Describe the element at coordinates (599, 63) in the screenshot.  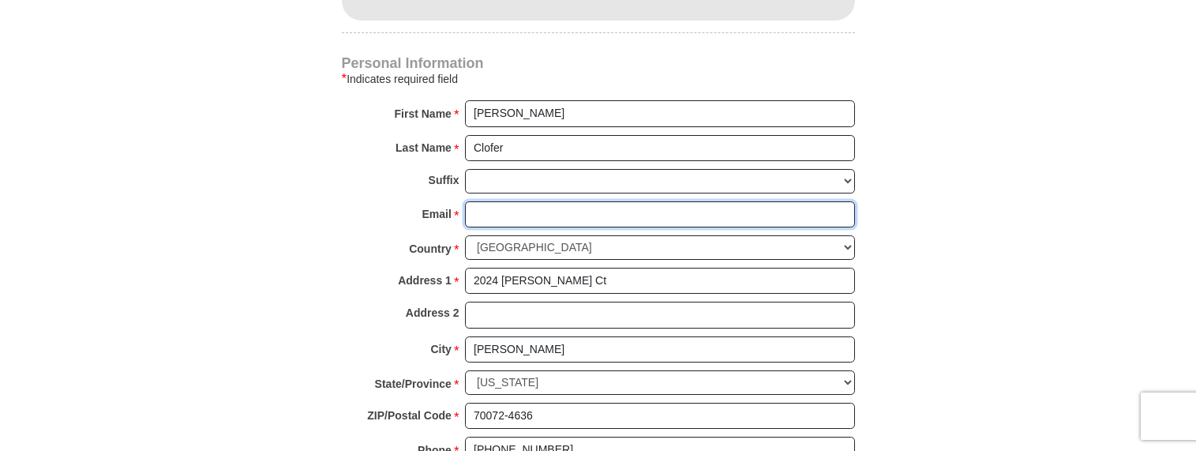
I see `h4: Personal Information` at that location.